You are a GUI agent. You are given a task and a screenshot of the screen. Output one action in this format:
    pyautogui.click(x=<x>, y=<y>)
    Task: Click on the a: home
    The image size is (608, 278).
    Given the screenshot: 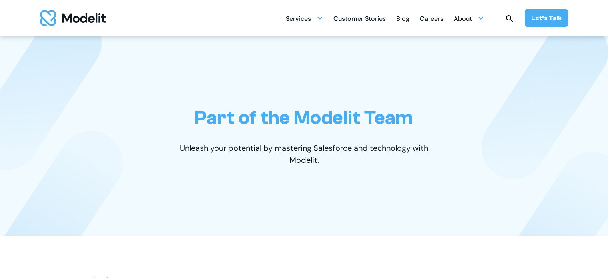 What is the action you would take?
    pyautogui.click(x=73, y=18)
    